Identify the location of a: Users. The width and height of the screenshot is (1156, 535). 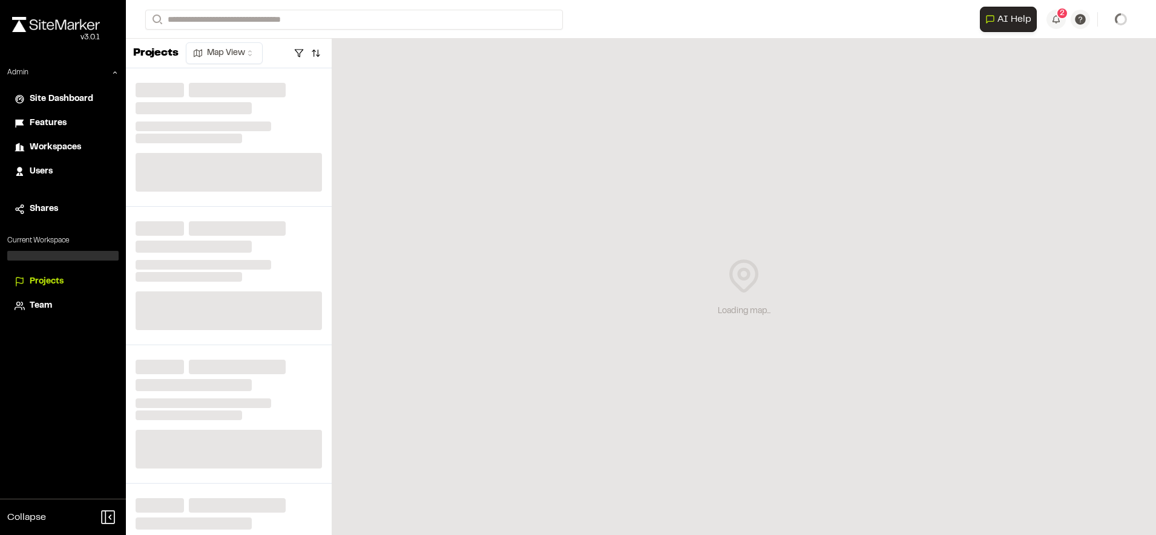
(63, 172).